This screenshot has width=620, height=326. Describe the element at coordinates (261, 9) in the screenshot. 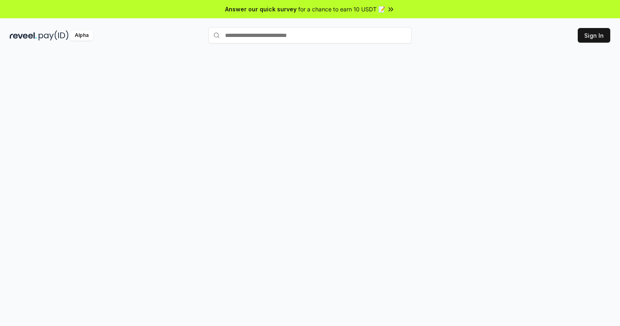

I see `span: Answer our quick survey` at that location.